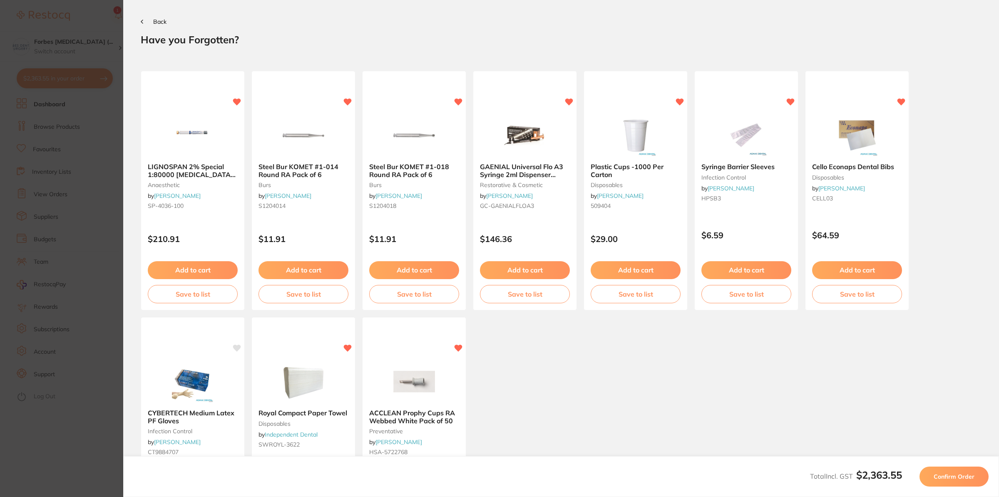  What do you see at coordinates (856, 476) in the screenshot?
I see `span: Total Incl. GST` at bounding box center [856, 476].